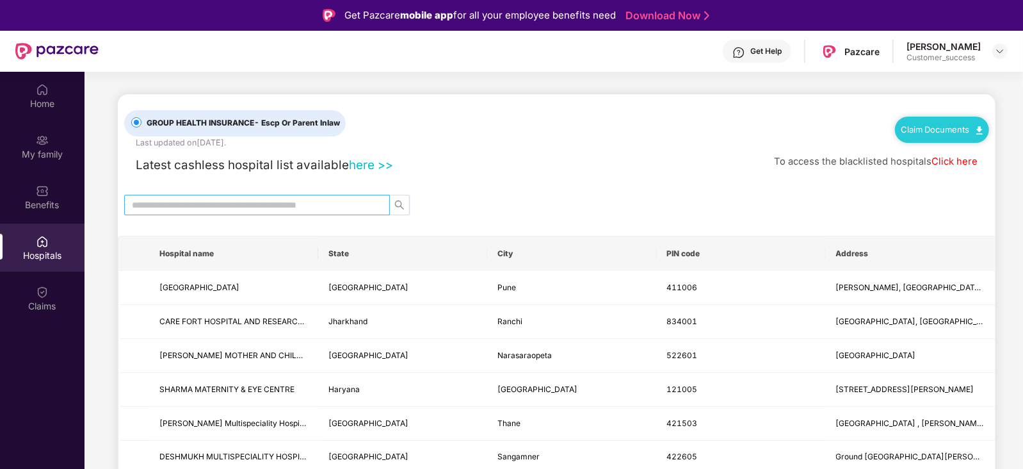 The width and height of the screenshot is (1023, 469). I want to click on a: here >>, so click(371, 165).